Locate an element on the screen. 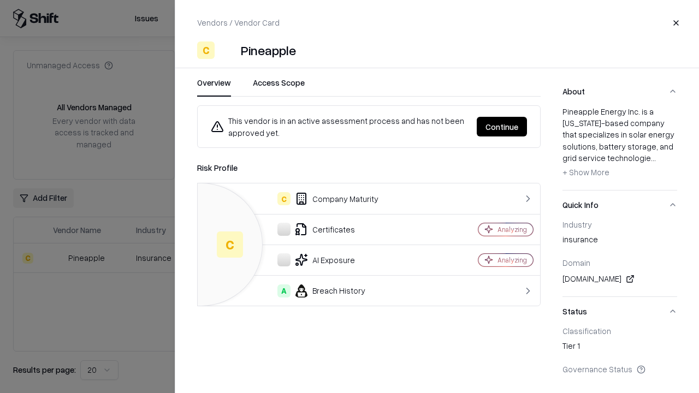 This screenshot has height=393, width=699. div: Governance Status is located at coordinates (620, 369).